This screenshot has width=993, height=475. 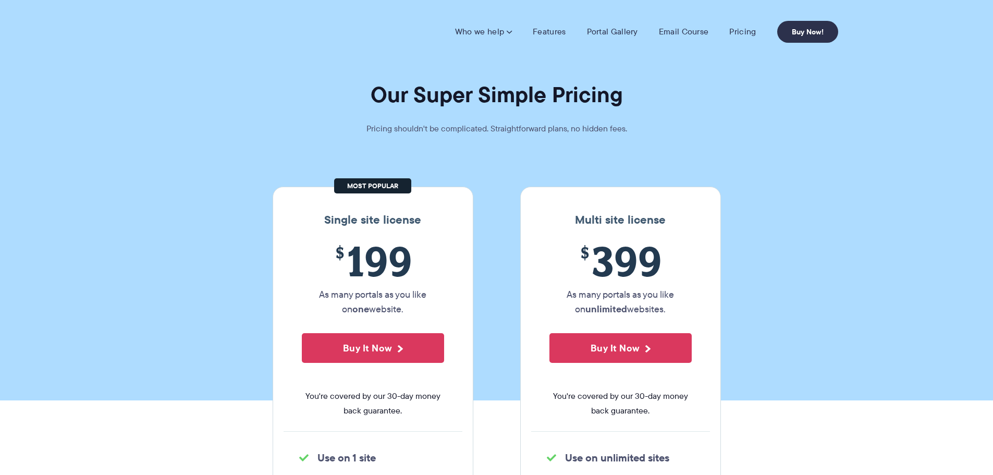 I want to click on strong: Use on unlimited sites, so click(x=617, y=458).